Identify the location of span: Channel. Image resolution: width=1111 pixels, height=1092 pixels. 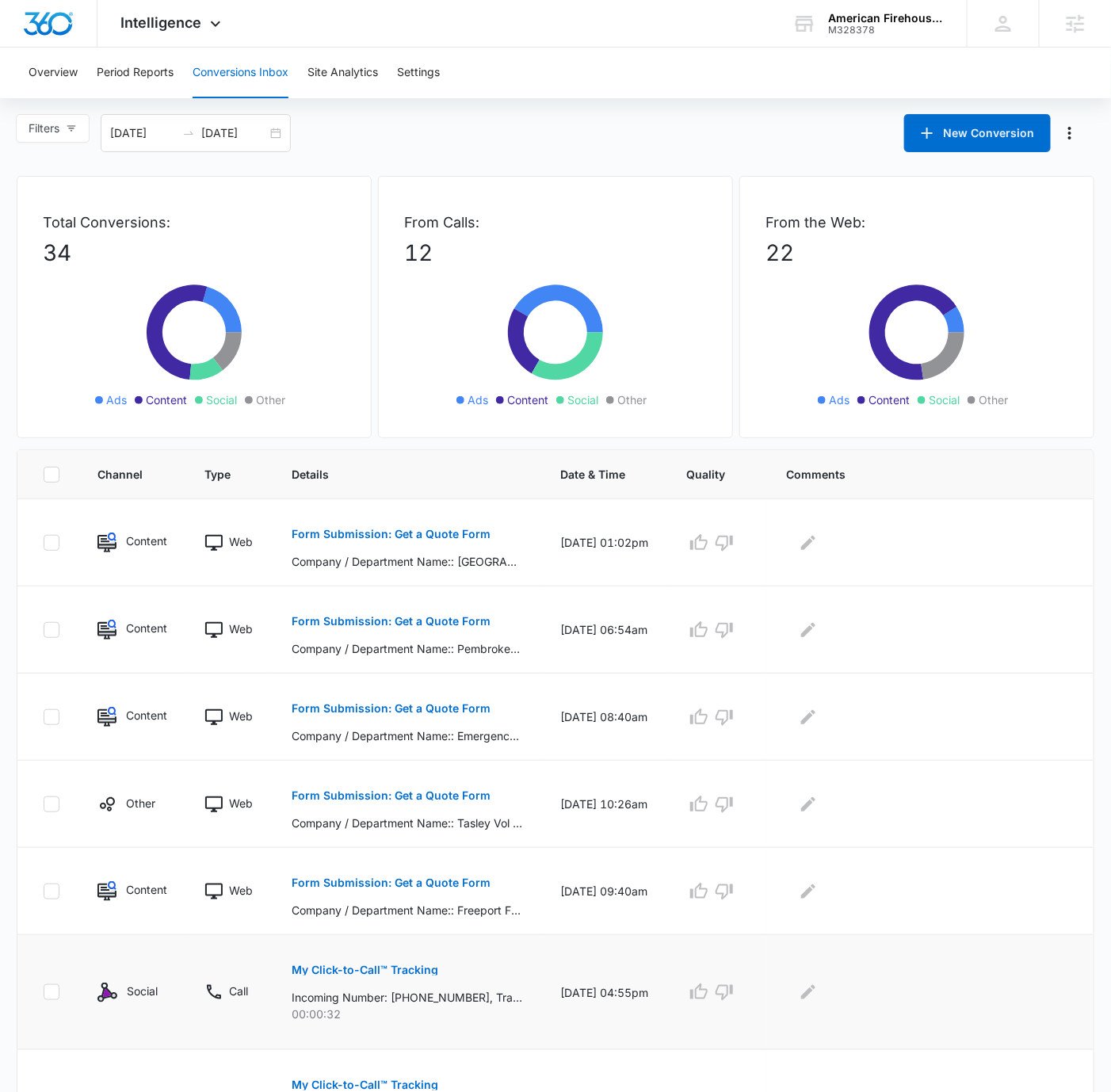
(121, 474).